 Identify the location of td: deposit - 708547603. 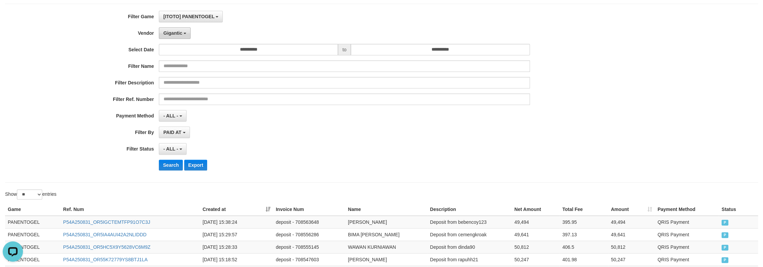
(309, 260).